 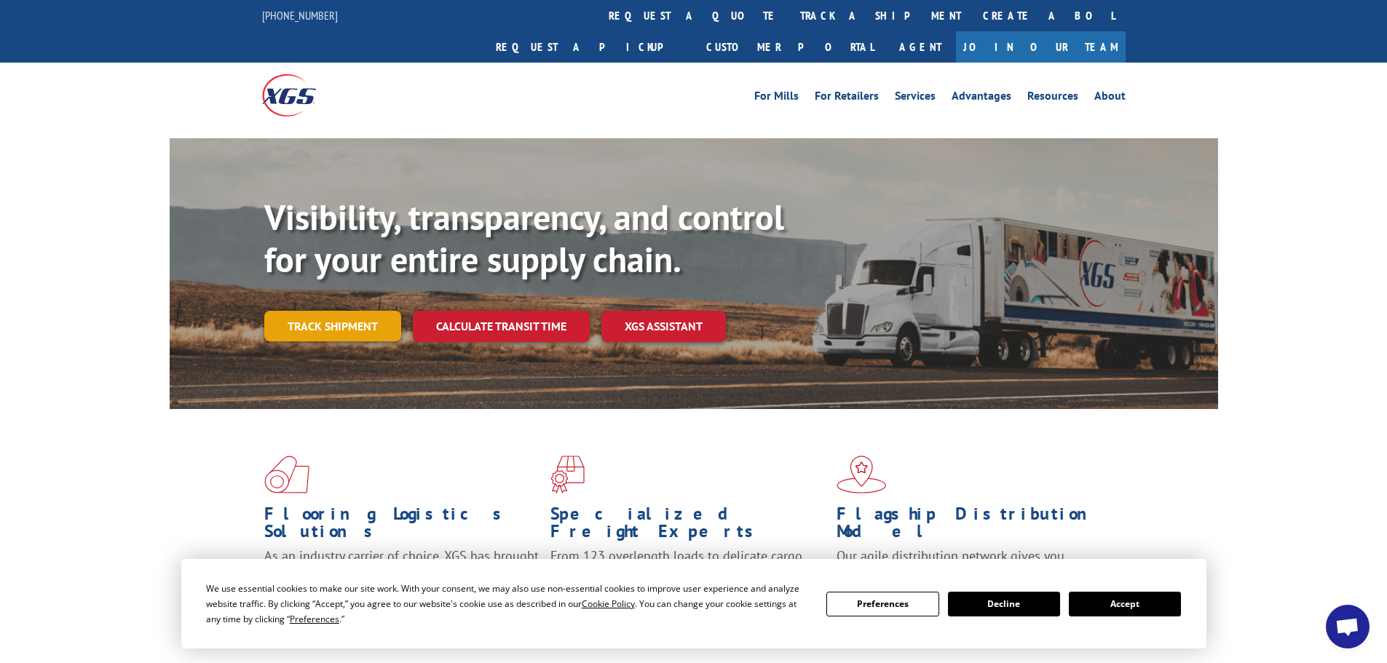 I want to click on button: Accept, so click(x=1125, y=604).